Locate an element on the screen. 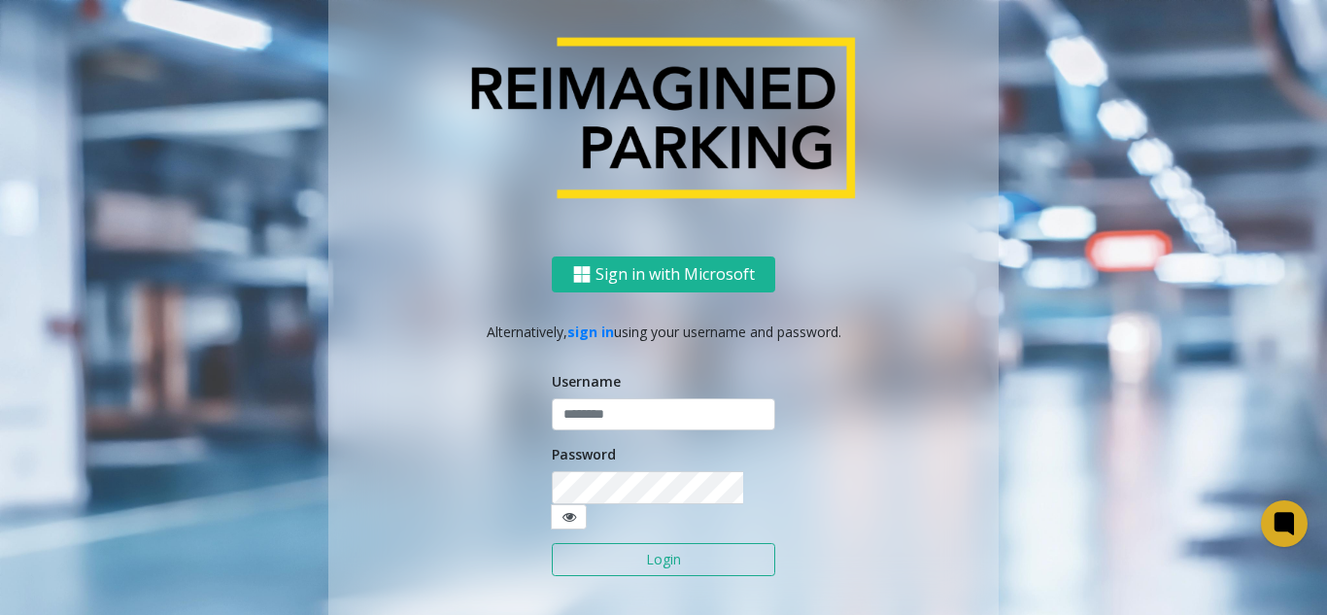  label: Password is located at coordinates (584, 454).